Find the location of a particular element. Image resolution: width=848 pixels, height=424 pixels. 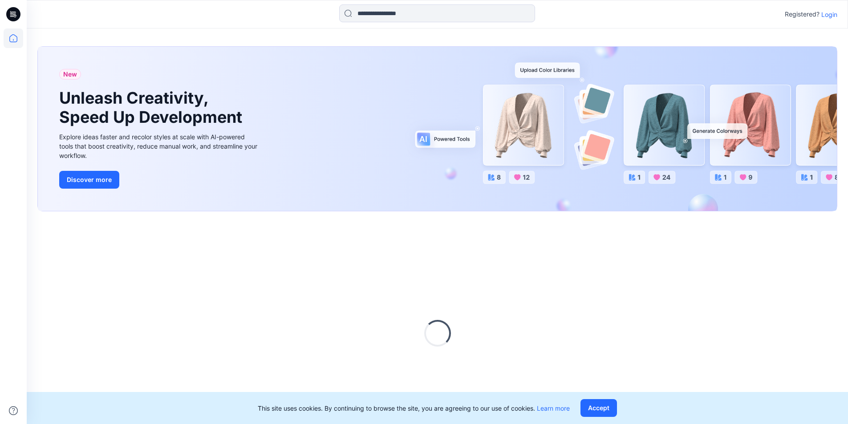

button: Accept is located at coordinates (599, 408).